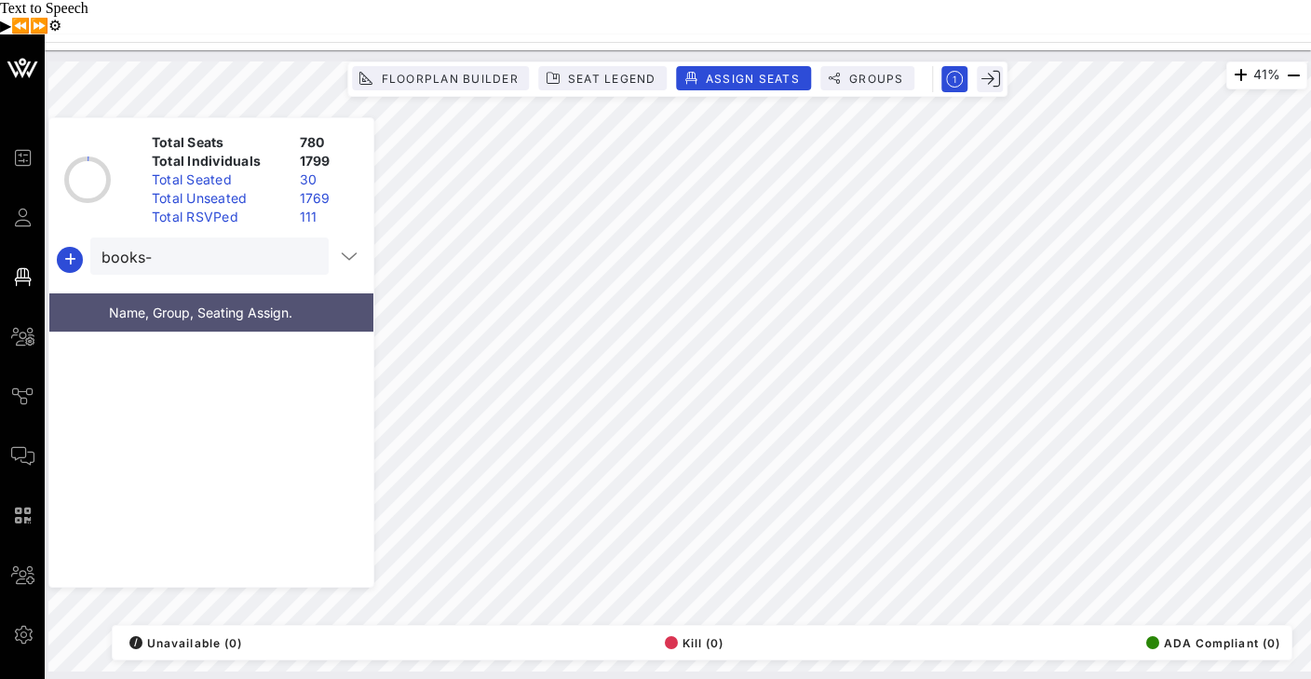 This screenshot has height=679, width=1311. Describe the element at coordinates (692, 642) in the screenshot. I see `button: Kill (0)` at that location.